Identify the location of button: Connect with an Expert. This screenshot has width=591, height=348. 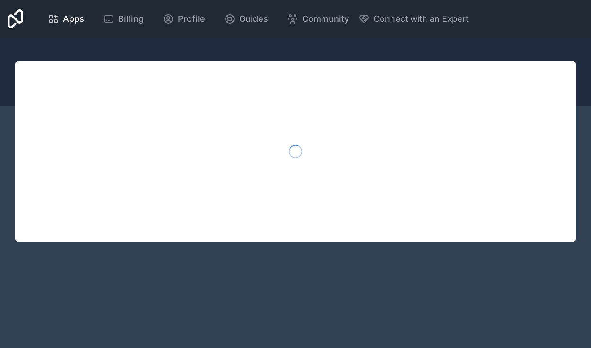
(413, 19).